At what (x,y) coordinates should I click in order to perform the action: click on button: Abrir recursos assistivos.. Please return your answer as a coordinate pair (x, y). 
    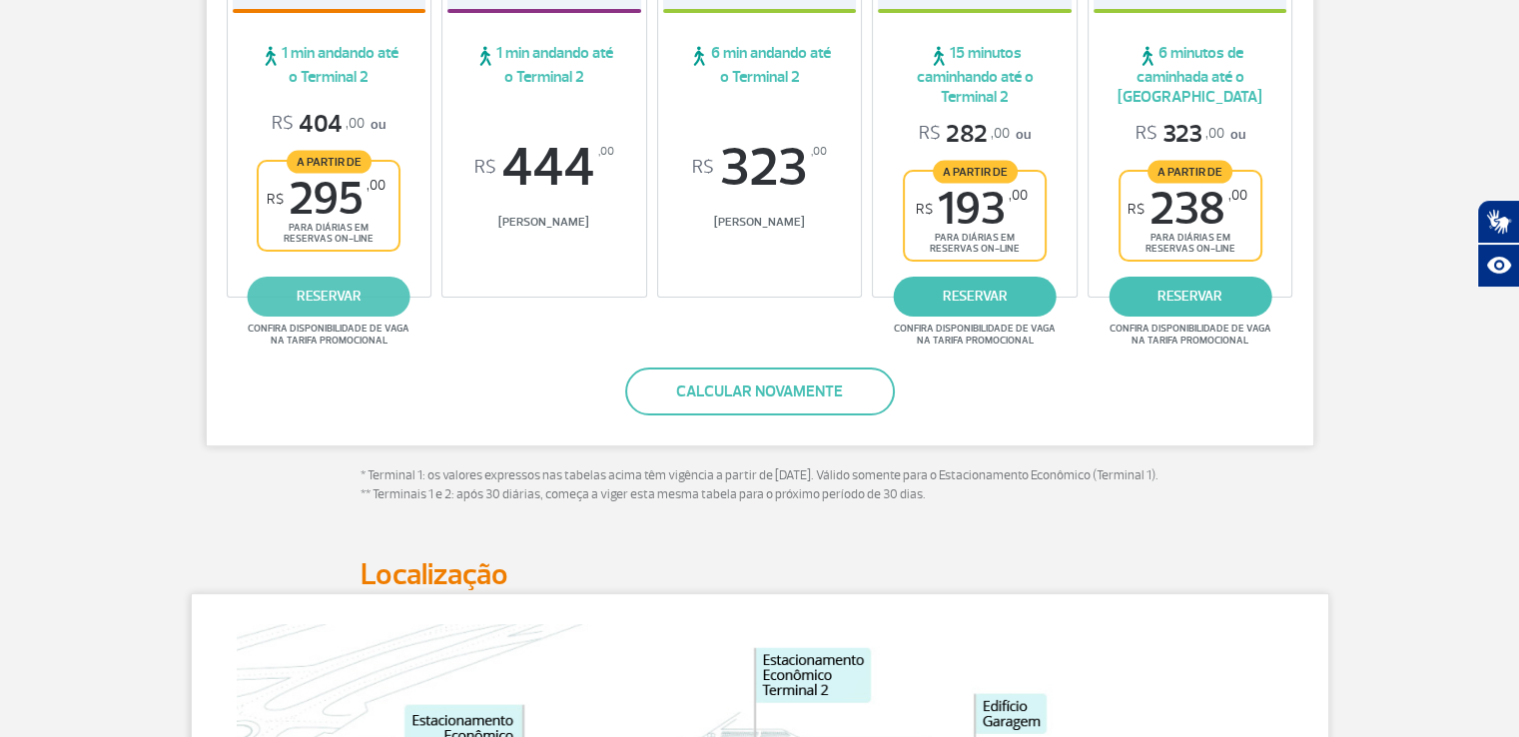
    Looking at the image, I should click on (1498, 266).